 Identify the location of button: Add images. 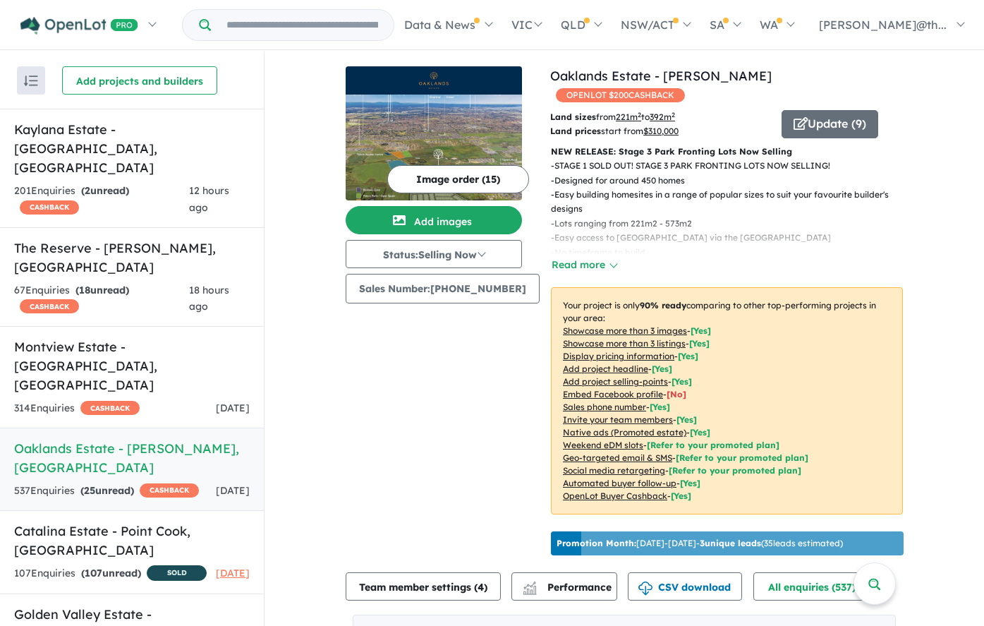
(434, 220).